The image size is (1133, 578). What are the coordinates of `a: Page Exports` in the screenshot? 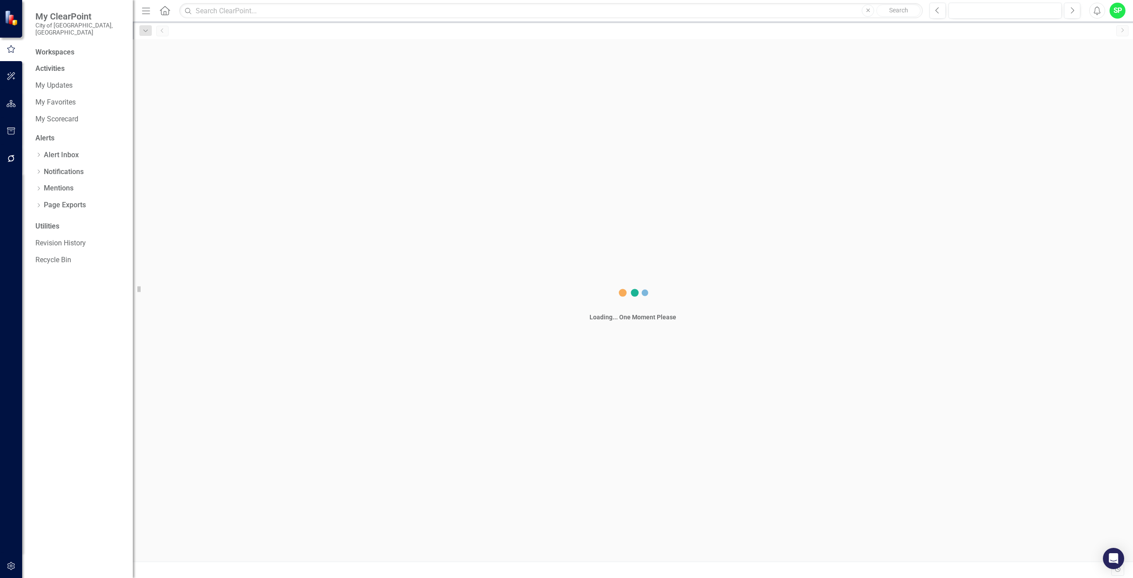 It's located at (65, 205).